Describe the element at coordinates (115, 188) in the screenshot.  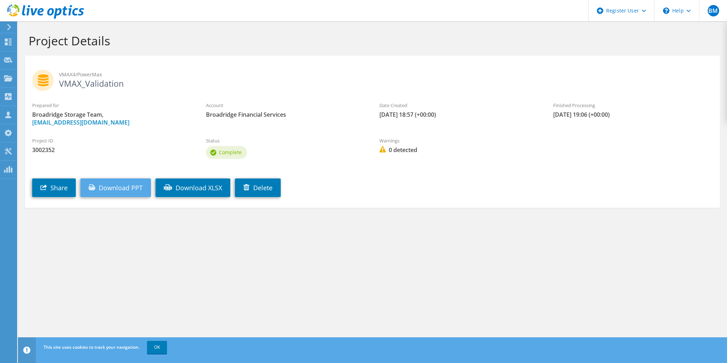
I see `a: Download PPT` at that location.